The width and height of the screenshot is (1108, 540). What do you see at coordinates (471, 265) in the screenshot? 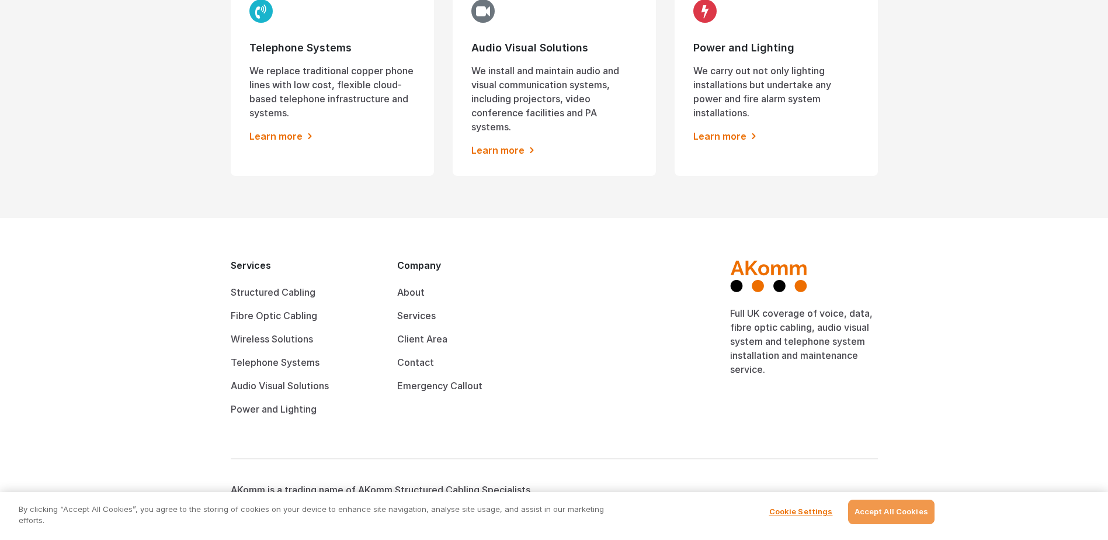
I see `h2: Company` at bounding box center [471, 265].